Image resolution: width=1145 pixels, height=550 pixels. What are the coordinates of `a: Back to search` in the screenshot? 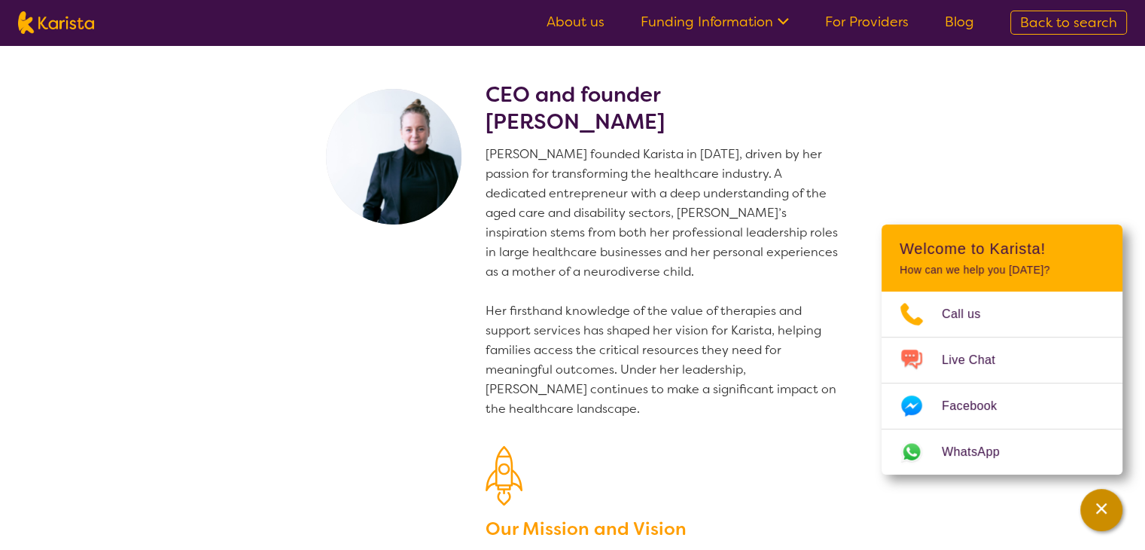 It's located at (1069, 23).